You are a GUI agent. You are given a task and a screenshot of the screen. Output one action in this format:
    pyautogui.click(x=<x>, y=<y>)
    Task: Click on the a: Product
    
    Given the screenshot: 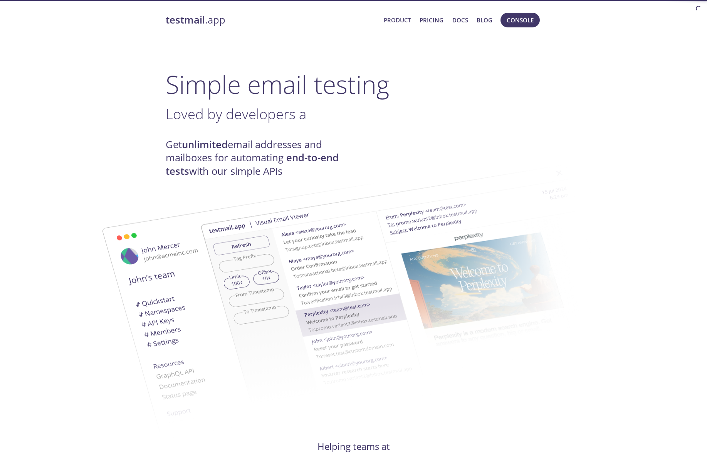 What is the action you would take?
    pyautogui.click(x=397, y=20)
    